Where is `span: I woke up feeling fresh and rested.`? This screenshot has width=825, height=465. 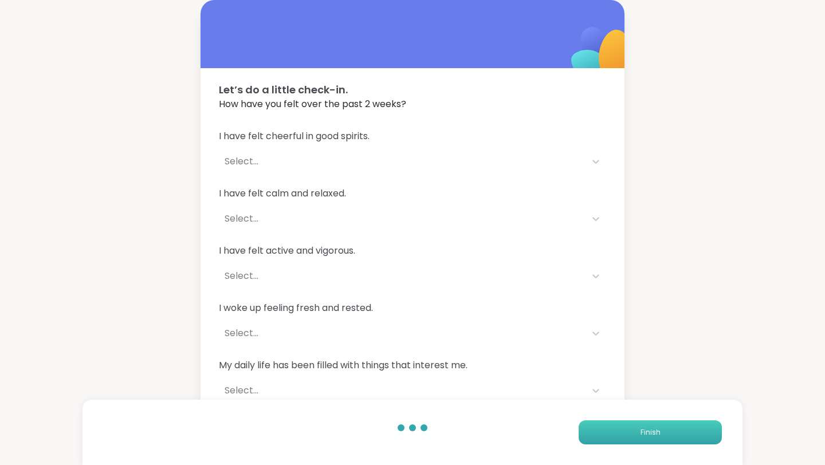 span: I woke up feeling fresh and rested. is located at coordinates (413, 308).